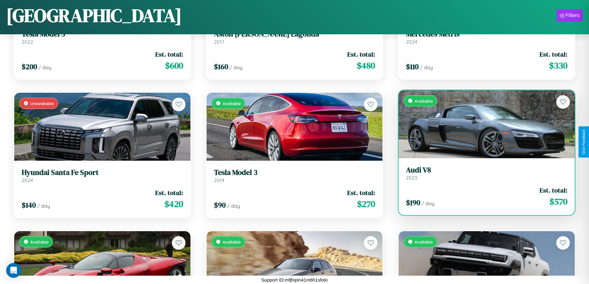 This screenshot has width=589, height=284. I want to click on a: Hyundai Santa Fe Sport2024, so click(102, 176).